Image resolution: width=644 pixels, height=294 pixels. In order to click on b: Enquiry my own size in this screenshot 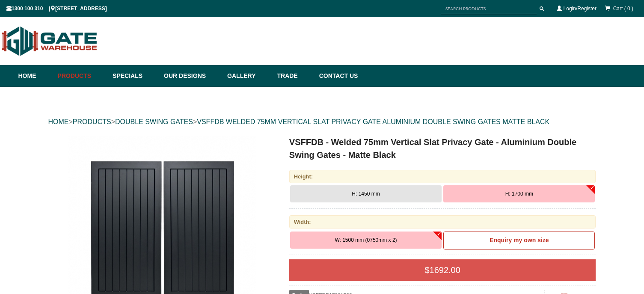, I will do `click(519, 240)`.